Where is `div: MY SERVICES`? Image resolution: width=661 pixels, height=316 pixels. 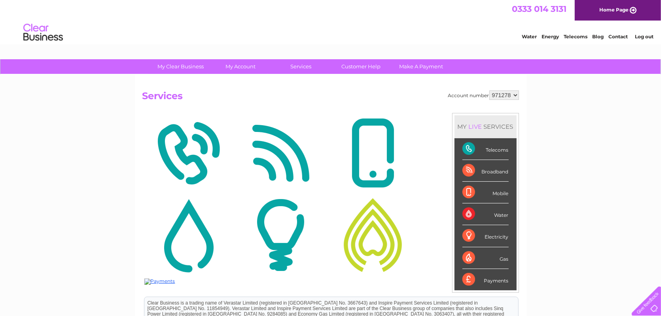
div: MY SERVICES is located at coordinates (485, 127).